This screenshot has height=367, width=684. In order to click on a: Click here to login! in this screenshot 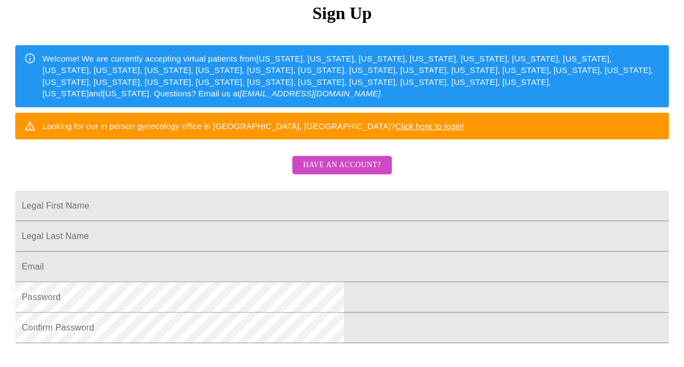, I will do `click(429, 126)`.